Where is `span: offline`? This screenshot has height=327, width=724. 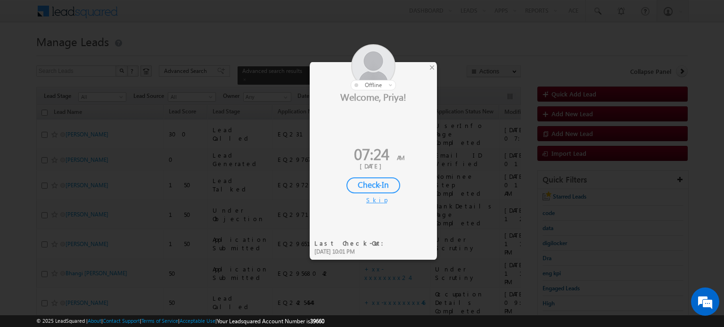
span: offline is located at coordinates (373, 85).